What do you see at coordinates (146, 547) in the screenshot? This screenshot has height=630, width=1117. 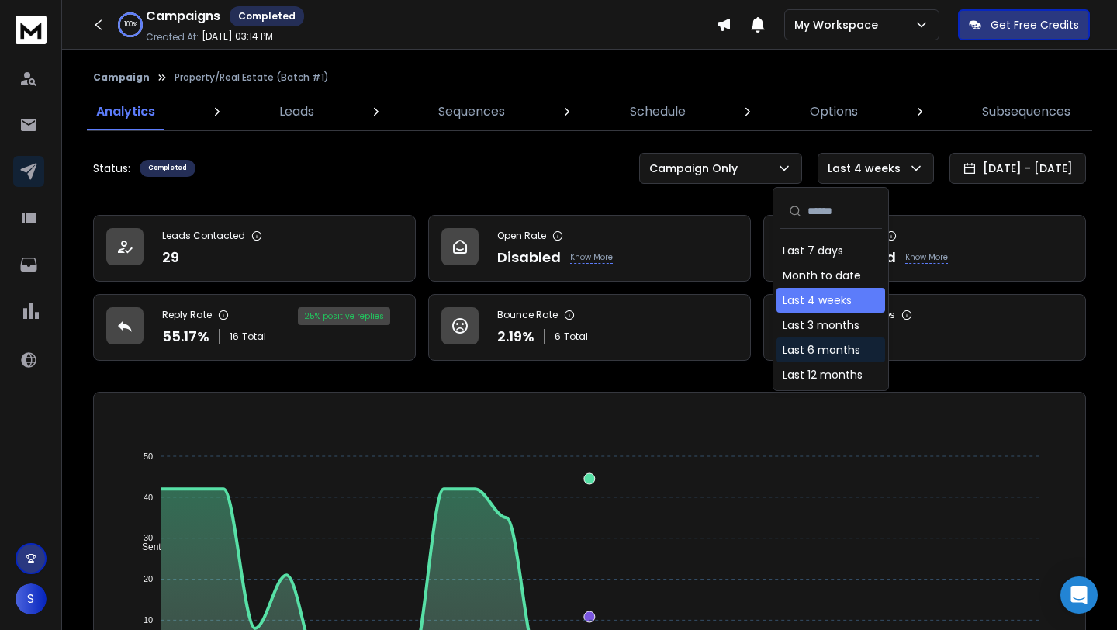 I see `span: Sent` at bounding box center [146, 547].